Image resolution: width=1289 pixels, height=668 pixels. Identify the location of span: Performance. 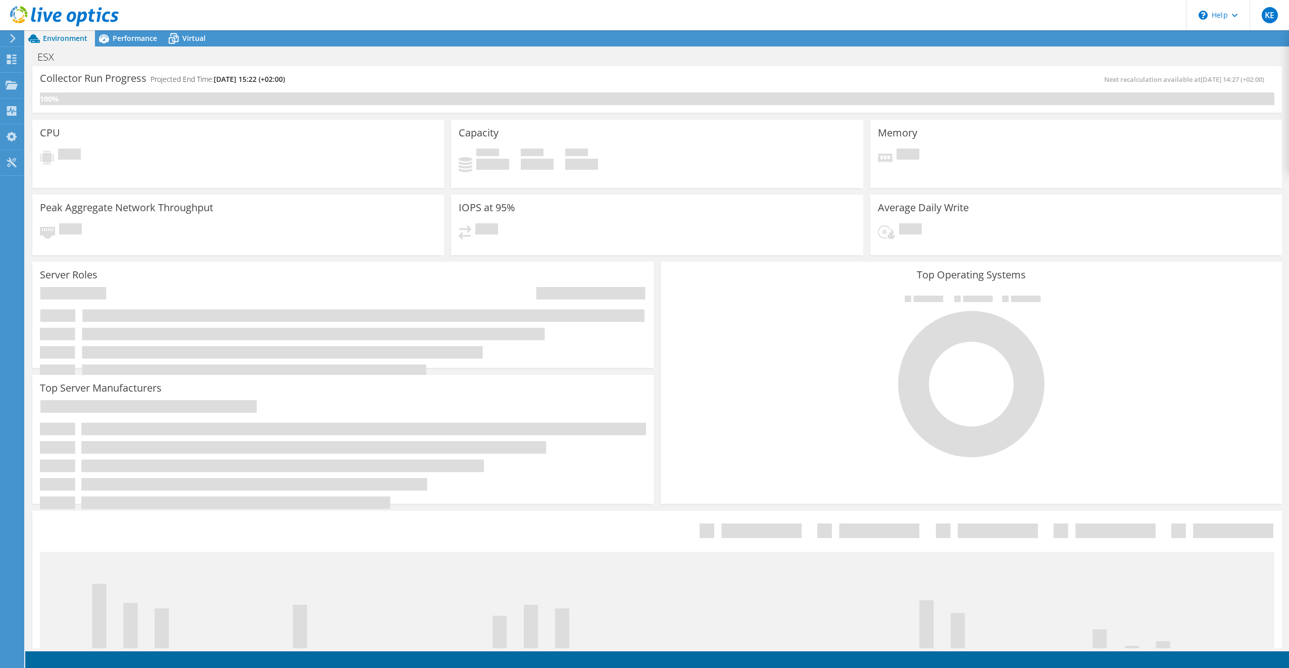
(135, 38).